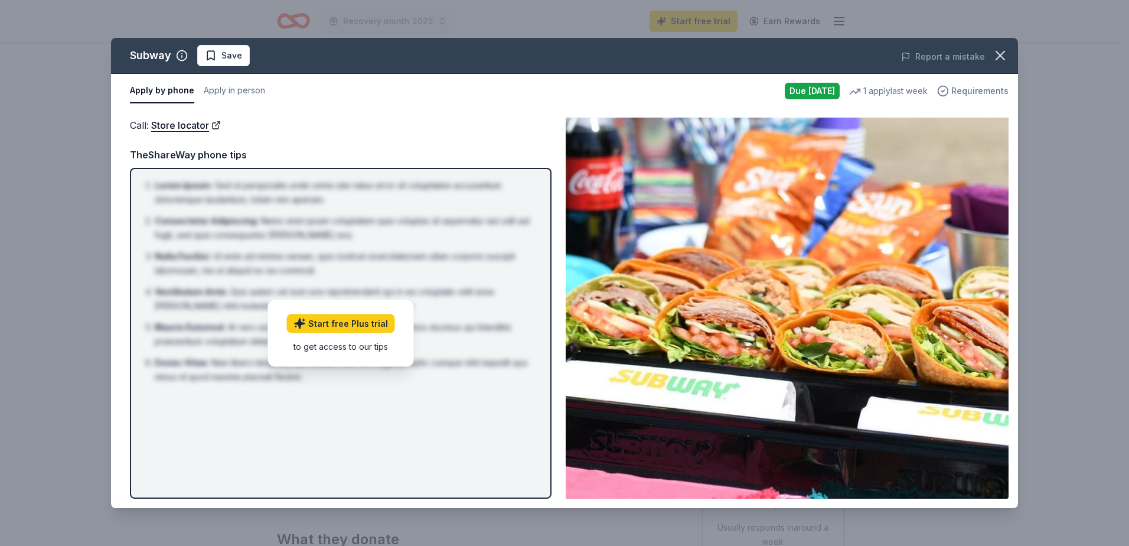 Image resolution: width=1129 pixels, height=546 pixels. Describe the element at coordinates (190, 327) in the screenshot. I see `span: Mauris Euismod :` at that location.